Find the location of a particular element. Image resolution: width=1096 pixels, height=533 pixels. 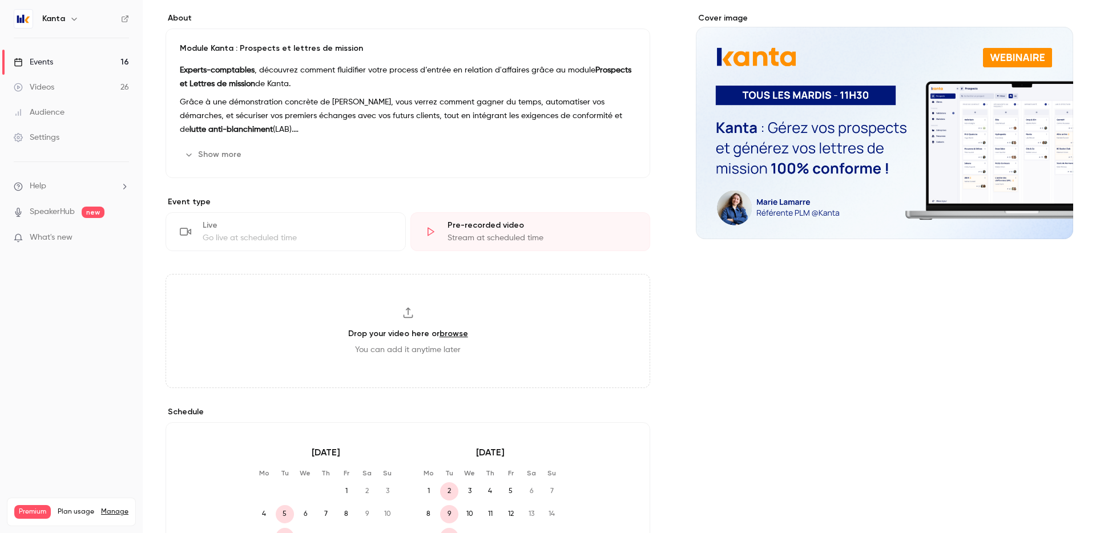

p: , découvrez comment fluidifier votre process d’entrée en relation d'affaires grâce au module de K... is located at coordinates (408, 77).